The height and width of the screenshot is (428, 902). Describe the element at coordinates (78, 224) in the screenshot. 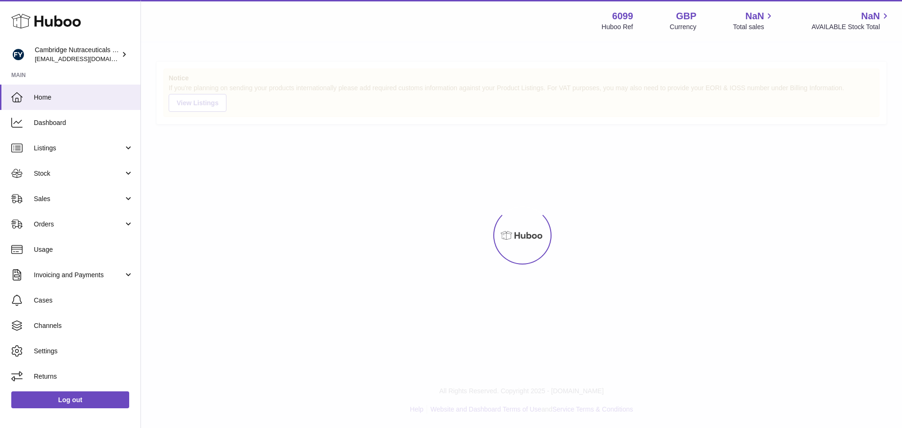

I see `span: Orders` at that location.